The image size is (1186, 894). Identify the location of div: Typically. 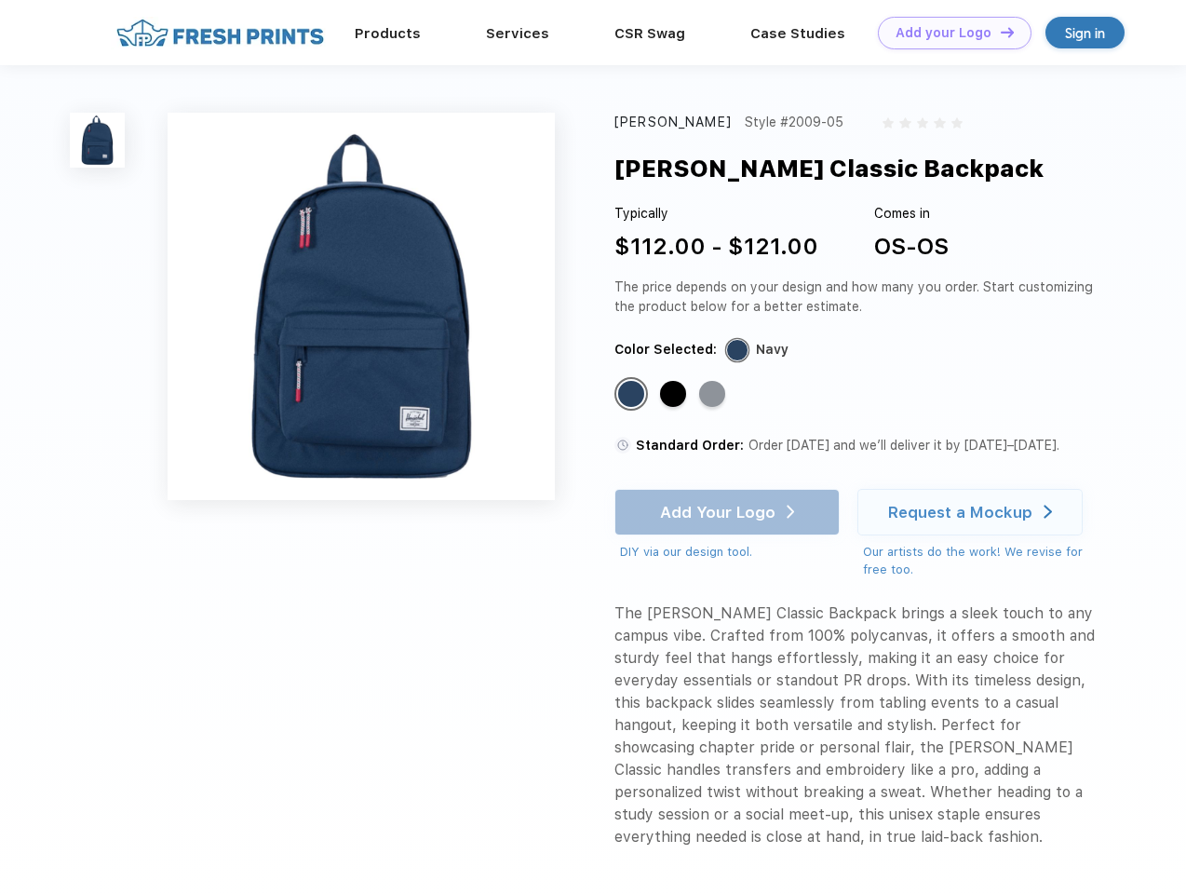
(716, 213).